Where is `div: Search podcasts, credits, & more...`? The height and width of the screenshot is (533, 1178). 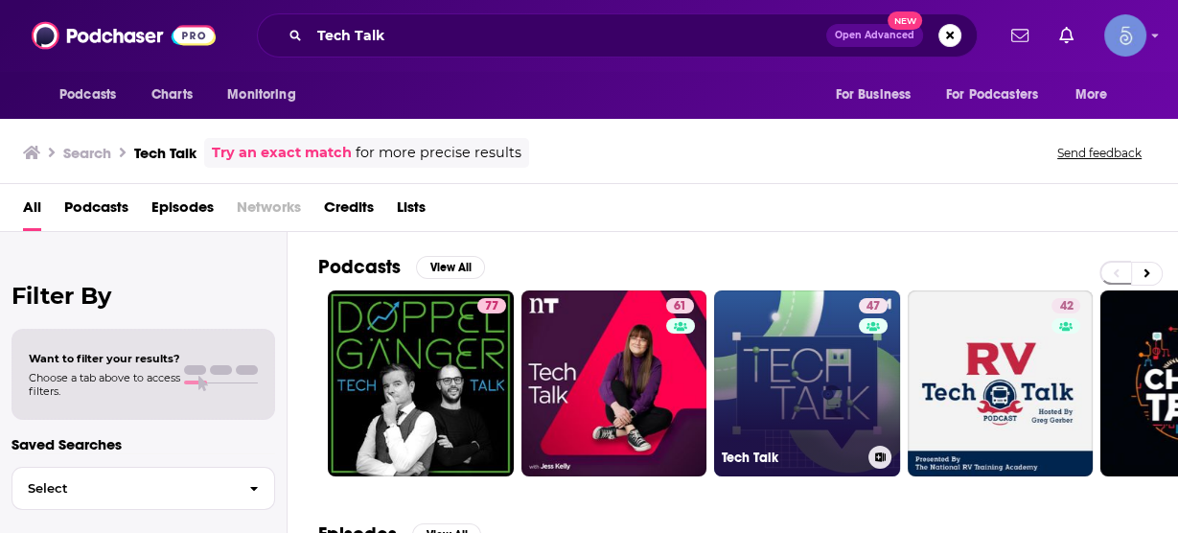
div: Search podcasts, credits, & more... is located at coordinates (617, 35).